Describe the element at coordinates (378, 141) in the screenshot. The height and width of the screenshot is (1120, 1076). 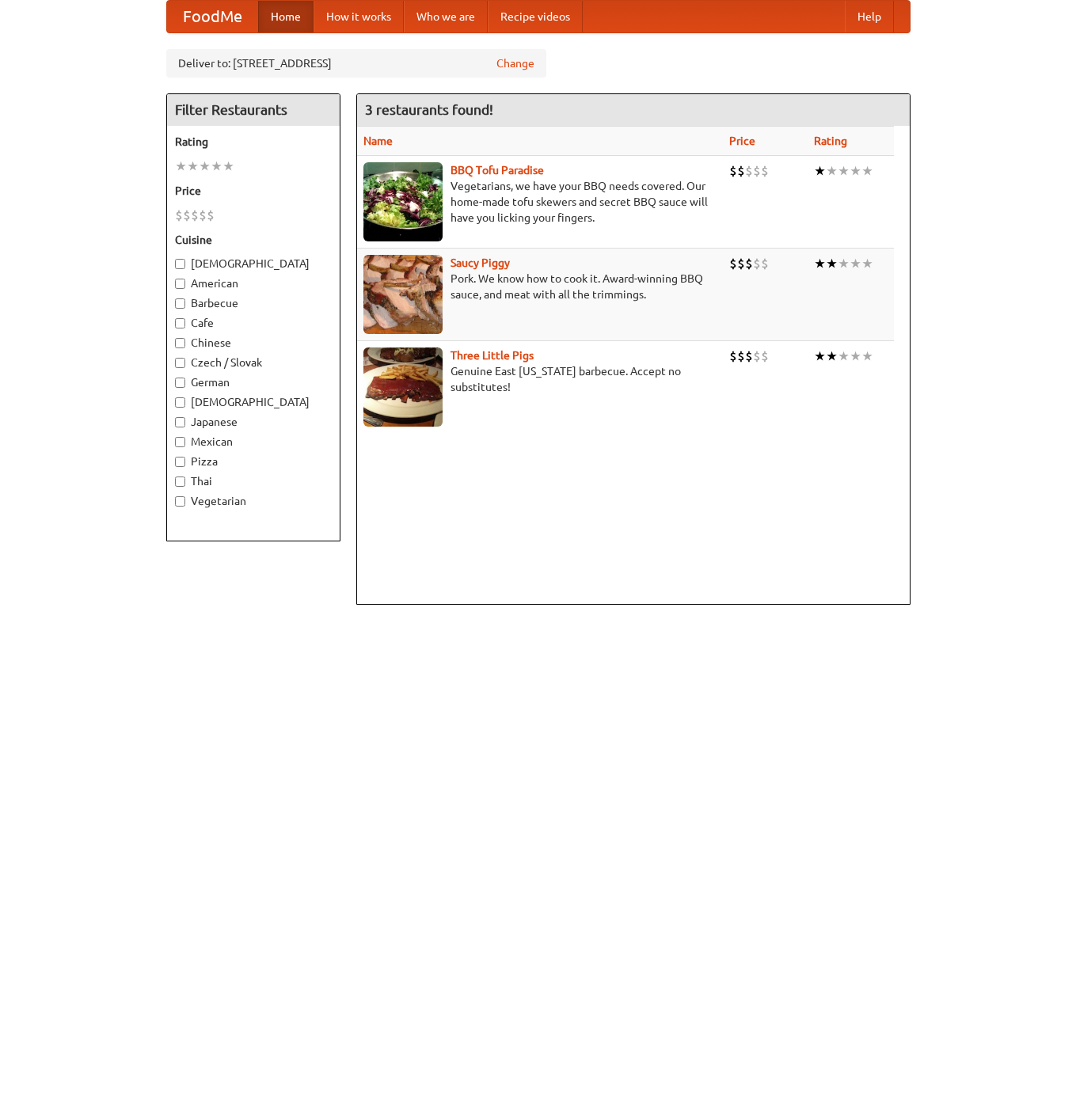
I see `a: Name` at that location.